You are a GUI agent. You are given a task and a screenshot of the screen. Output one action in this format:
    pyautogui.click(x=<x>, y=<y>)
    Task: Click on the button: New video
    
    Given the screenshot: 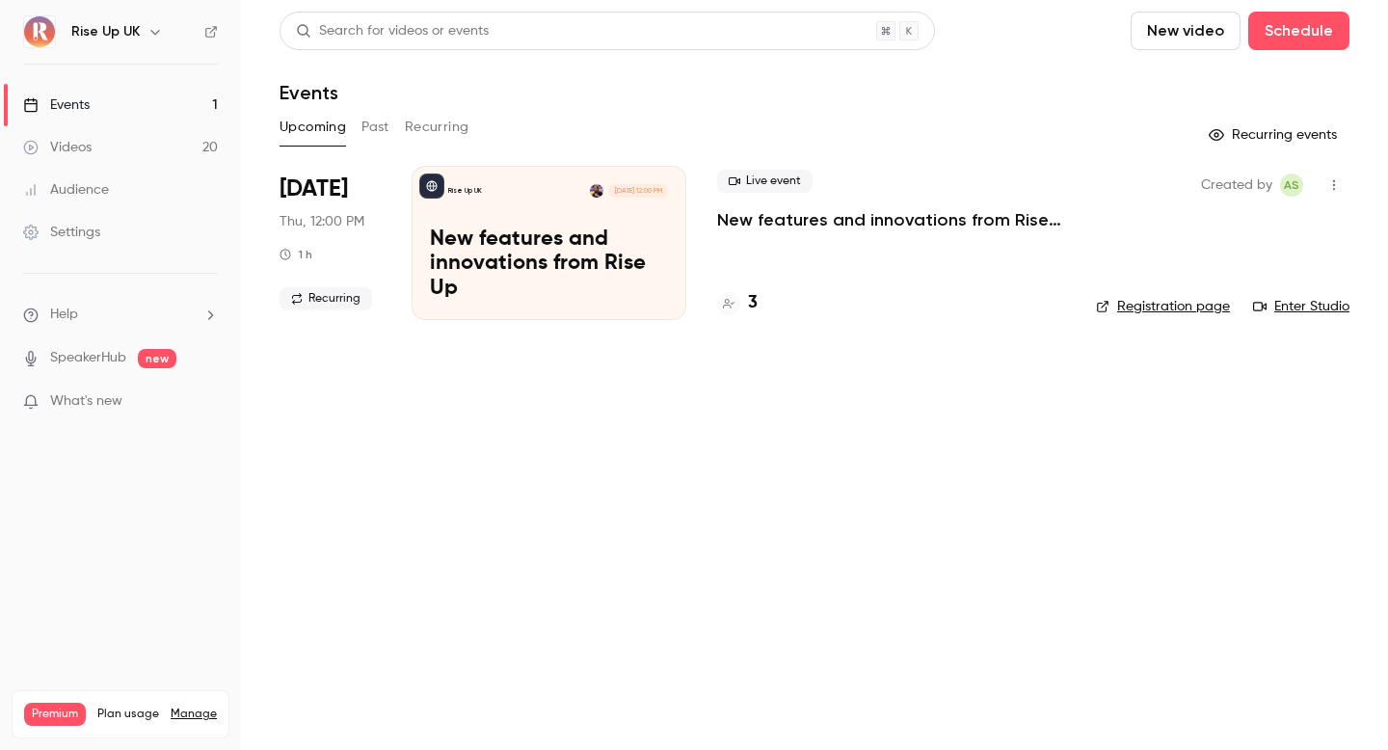 What is the action you would take?
    pyautogui.click(x=1186, y=31)
    